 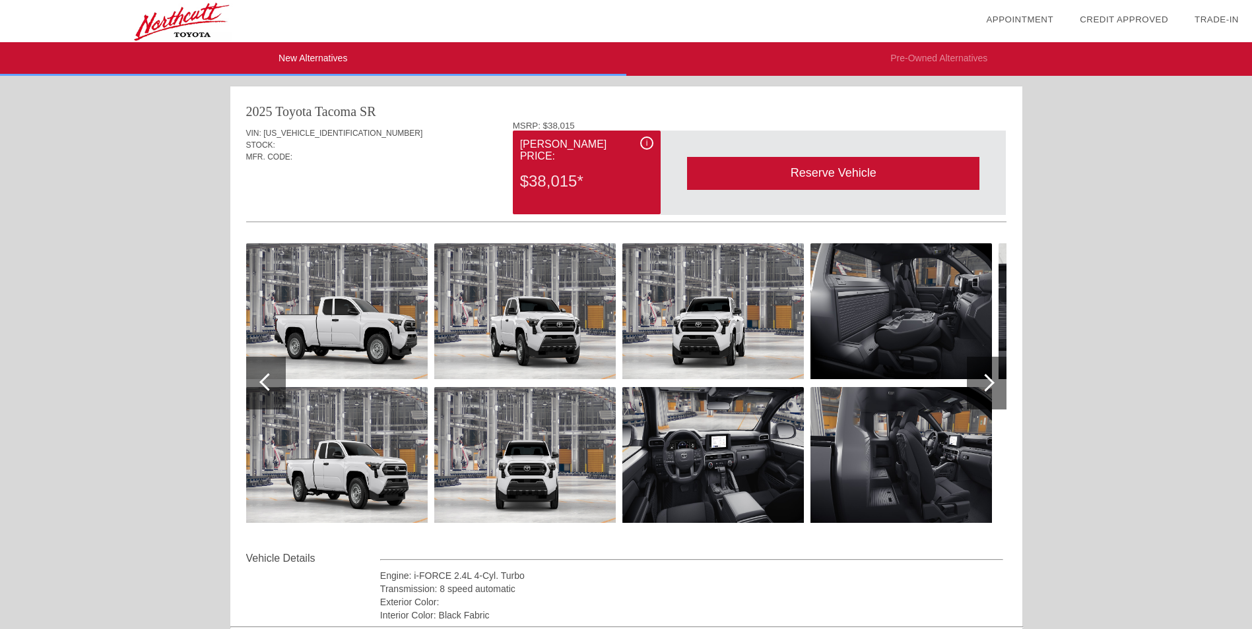 What do you see at coordinates (691, 616) in the screenshot?
I see `div: Interior Color: Black Fabric` at bounding box center [691, 616].